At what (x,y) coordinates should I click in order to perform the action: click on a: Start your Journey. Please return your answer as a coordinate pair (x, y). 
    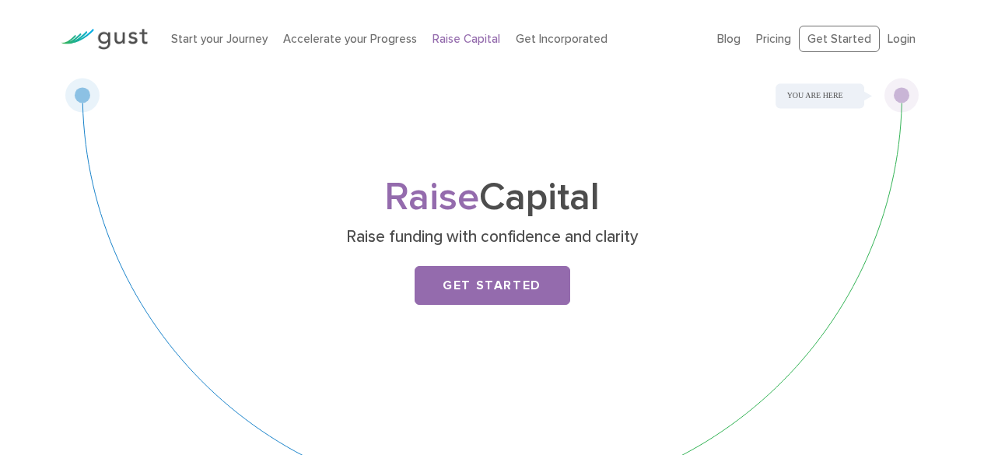
    Looking at the image, I should click on (219, 39).